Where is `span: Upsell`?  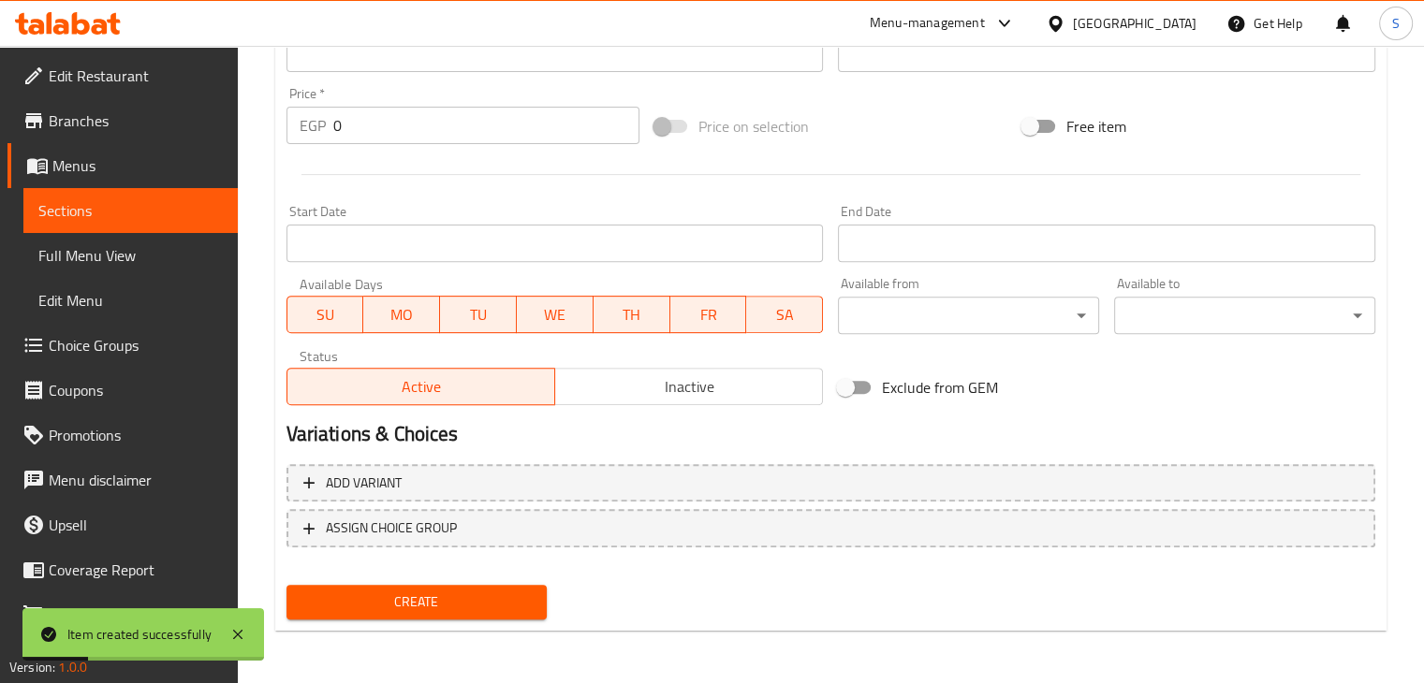 span: Upsell is located at coordinates (136, 525).